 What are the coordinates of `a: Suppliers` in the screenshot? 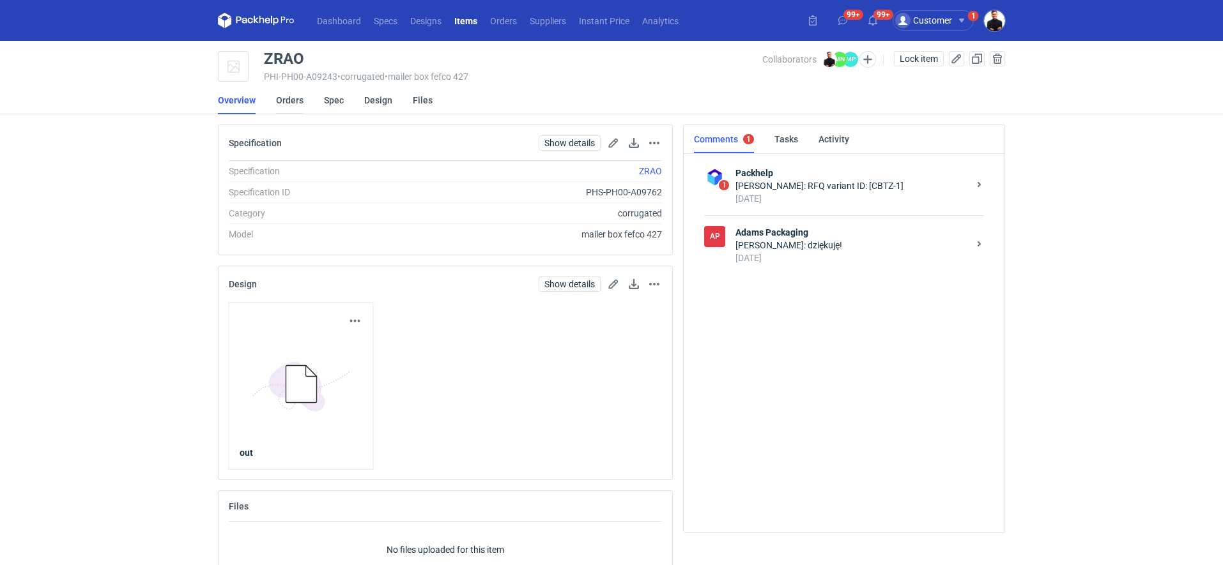 It's located at (548, 20).